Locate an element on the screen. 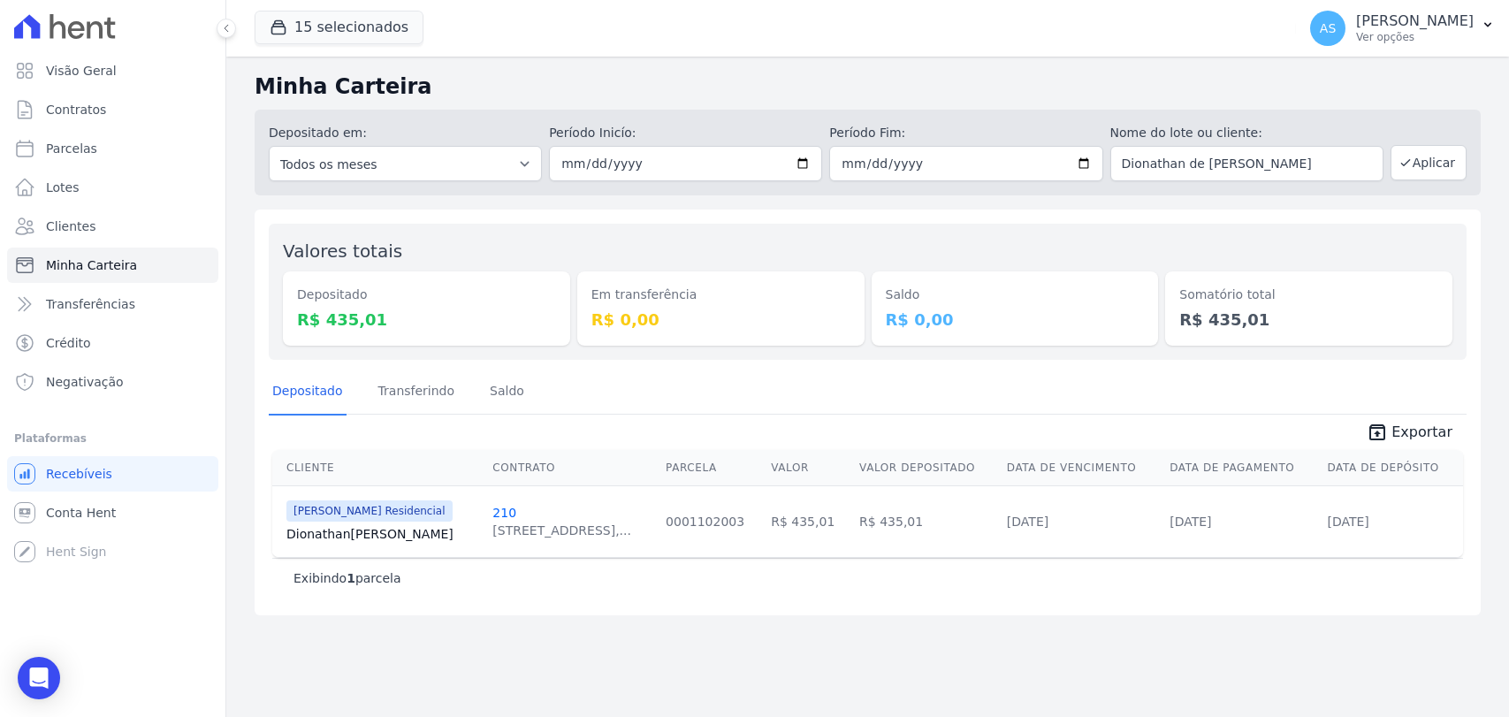 This screenshot has height=717, width=1509. a: Parcelas is located at coordinates (112, 148).